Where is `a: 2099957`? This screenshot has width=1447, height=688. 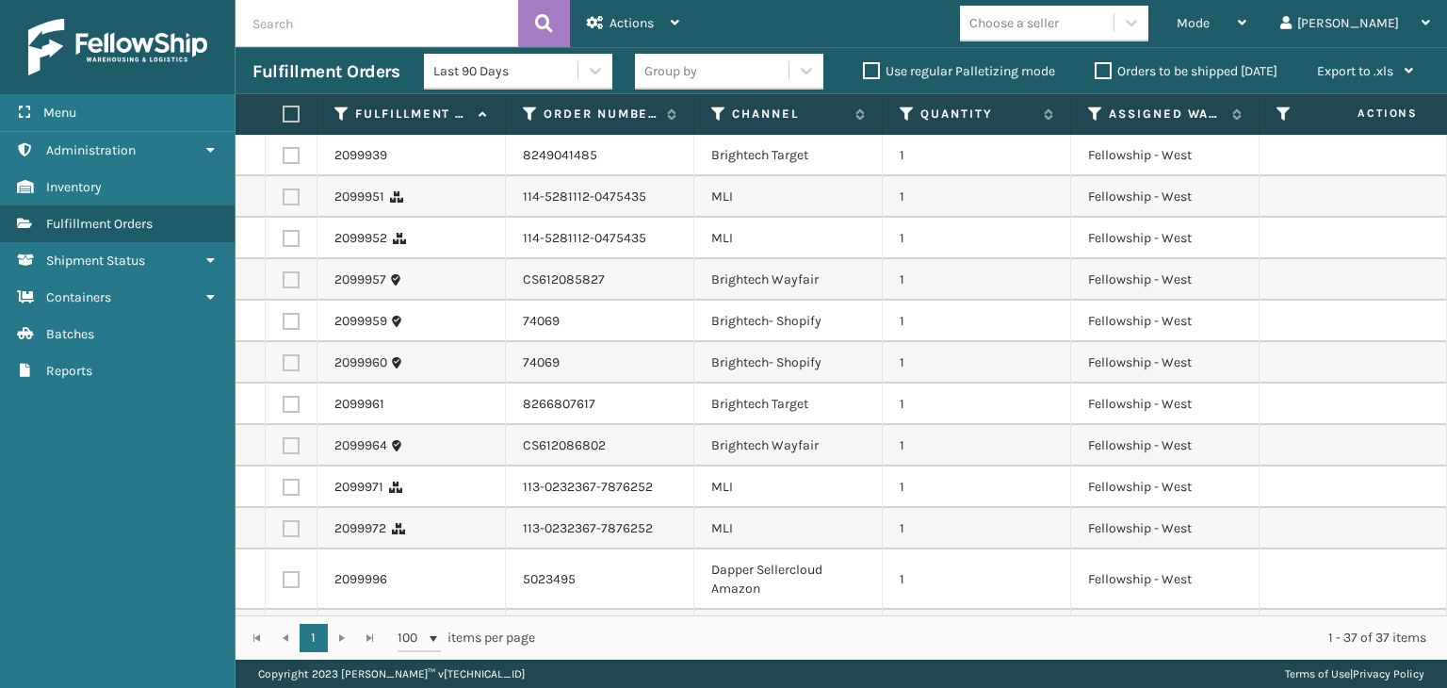 a: 2099957 is located at coordinates (360, 280).